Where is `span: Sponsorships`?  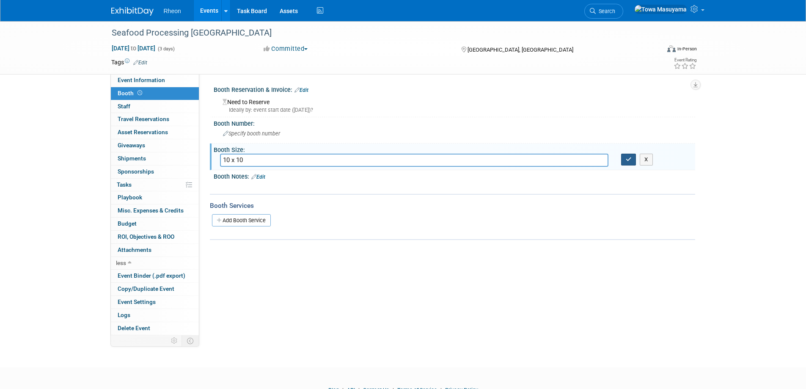 span: Sponsorships is located at coordinates (136, 171).